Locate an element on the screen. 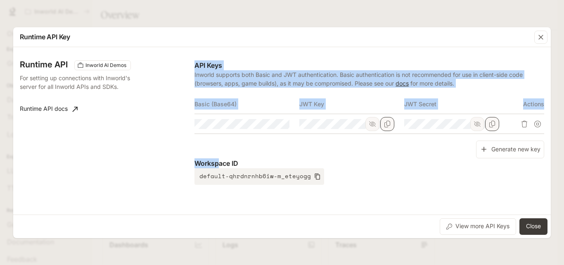  button: Suspend API key is located at coordinates (538, 124).